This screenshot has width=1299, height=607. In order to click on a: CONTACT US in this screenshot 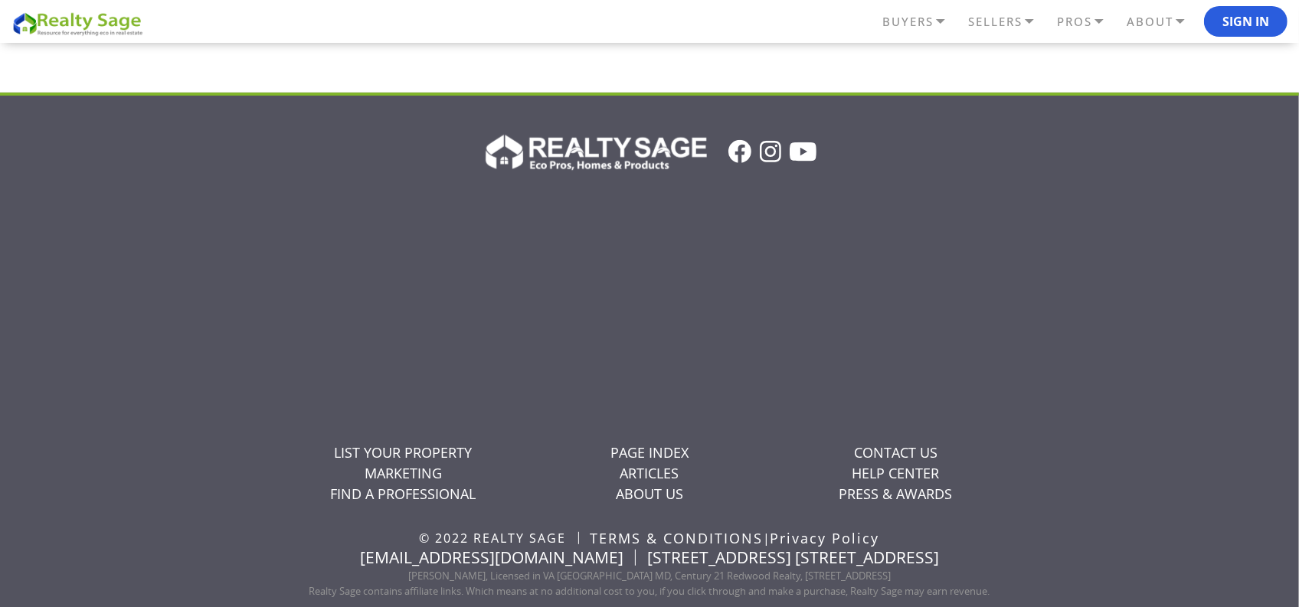, I will do `click(896, 453)`.